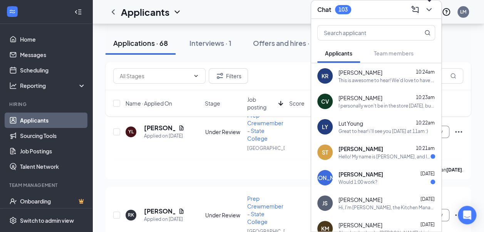  I want to click on svg: Analysis, so click(13, 85).